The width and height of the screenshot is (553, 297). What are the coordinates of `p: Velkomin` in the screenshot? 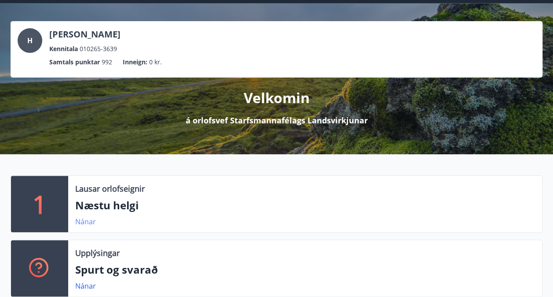 It's located at (277, 98).